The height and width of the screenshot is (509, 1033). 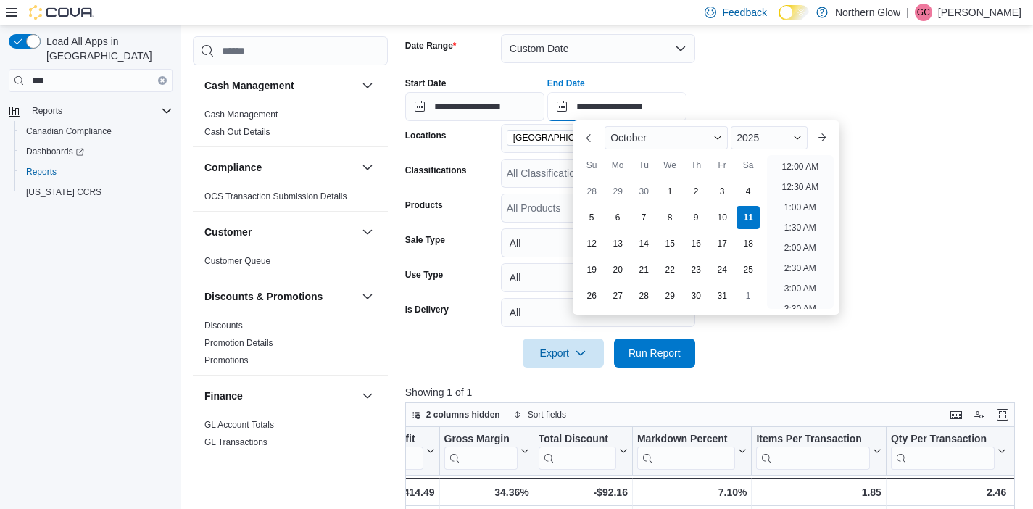 What do you see at coordinates (583, 492) in the screenshot?
I see `div: -$92.16` at bounding box center [583, 492].